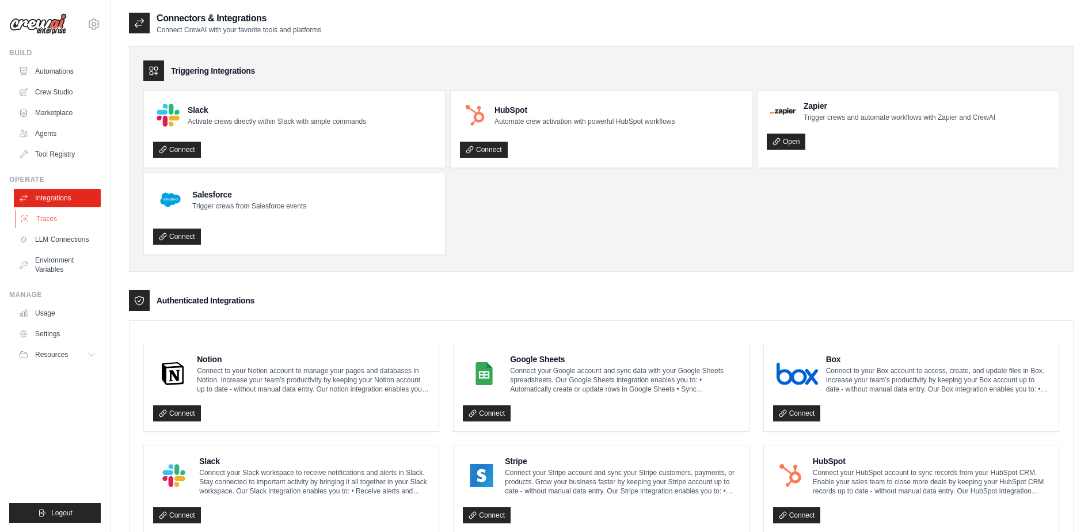  What do you see at coordinates (57, 71) in the screenshot?
I see `a: Automations` at bounding box center [57, 71].